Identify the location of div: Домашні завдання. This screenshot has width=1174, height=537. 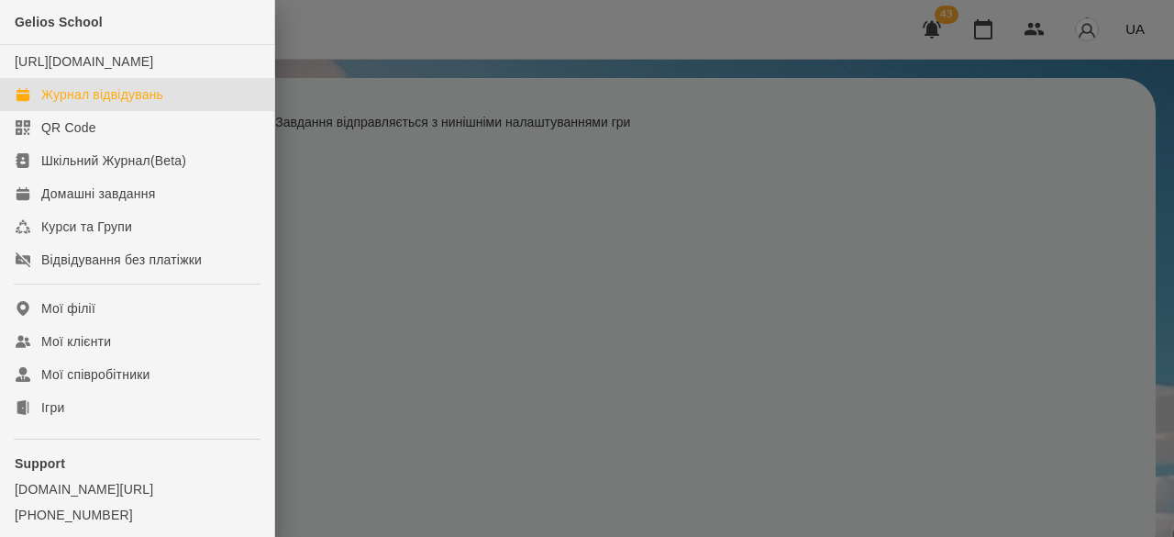
(98, 194).